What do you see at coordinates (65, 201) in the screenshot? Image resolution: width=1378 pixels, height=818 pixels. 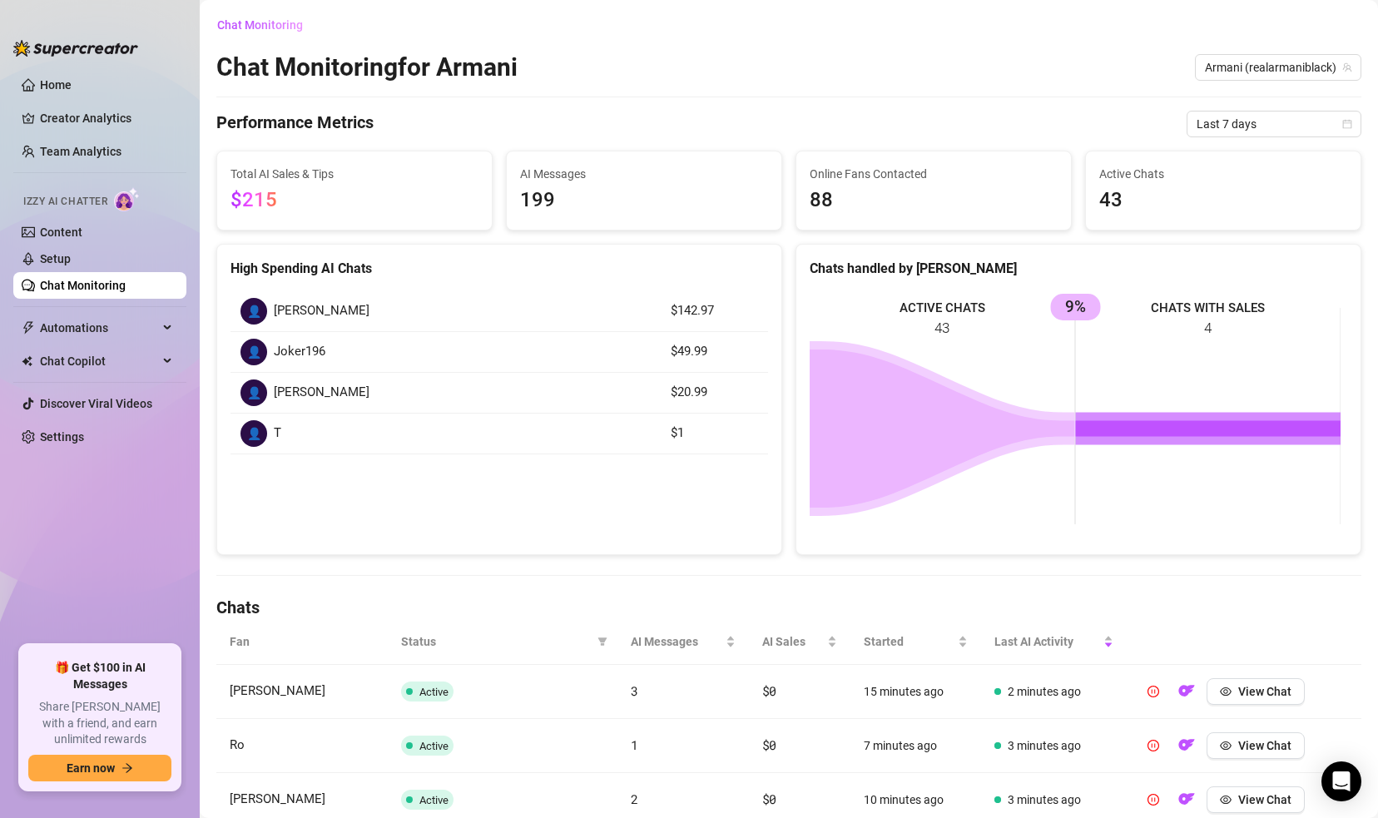 I see `span: Izzy AI Chatter` at bounding box center [65, 201].